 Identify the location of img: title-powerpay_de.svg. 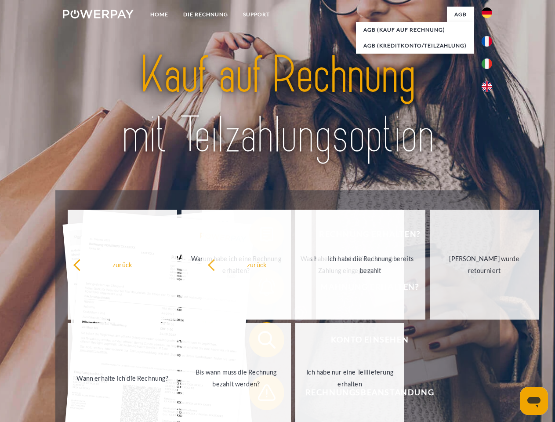
(277, 105).